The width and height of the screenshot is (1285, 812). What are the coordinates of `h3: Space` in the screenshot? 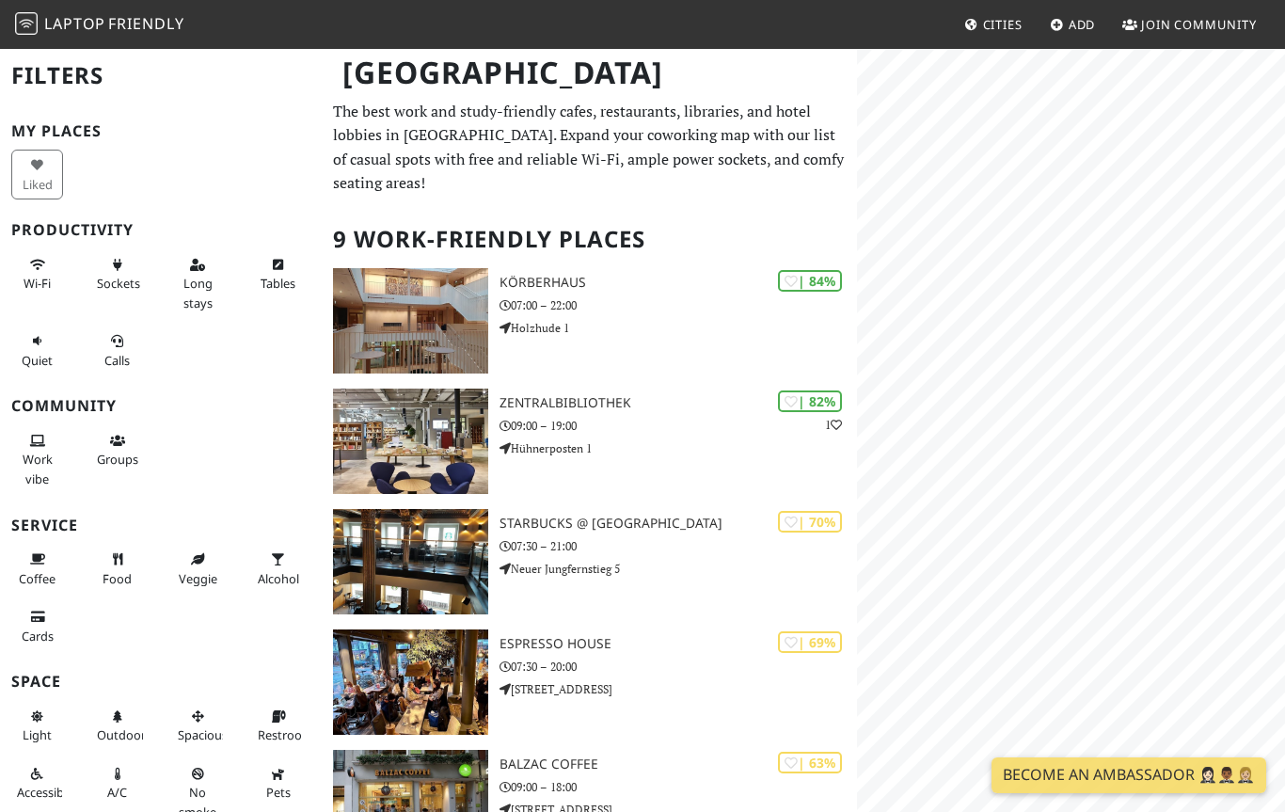 It's located at (161, 681).